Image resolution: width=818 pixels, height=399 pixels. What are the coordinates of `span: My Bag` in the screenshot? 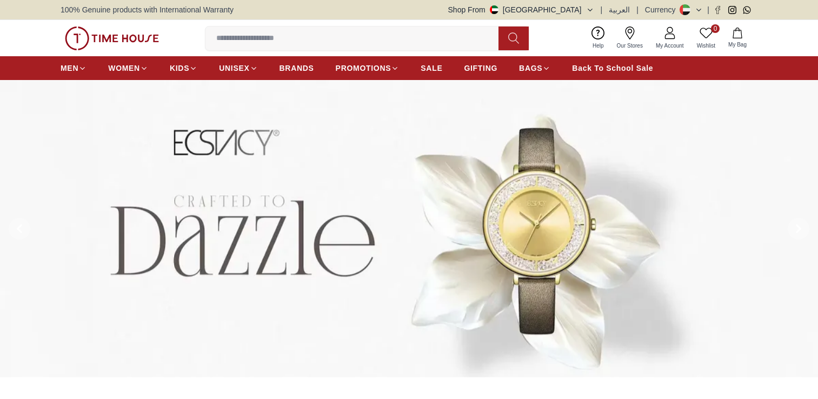 It's located at (738, 44).